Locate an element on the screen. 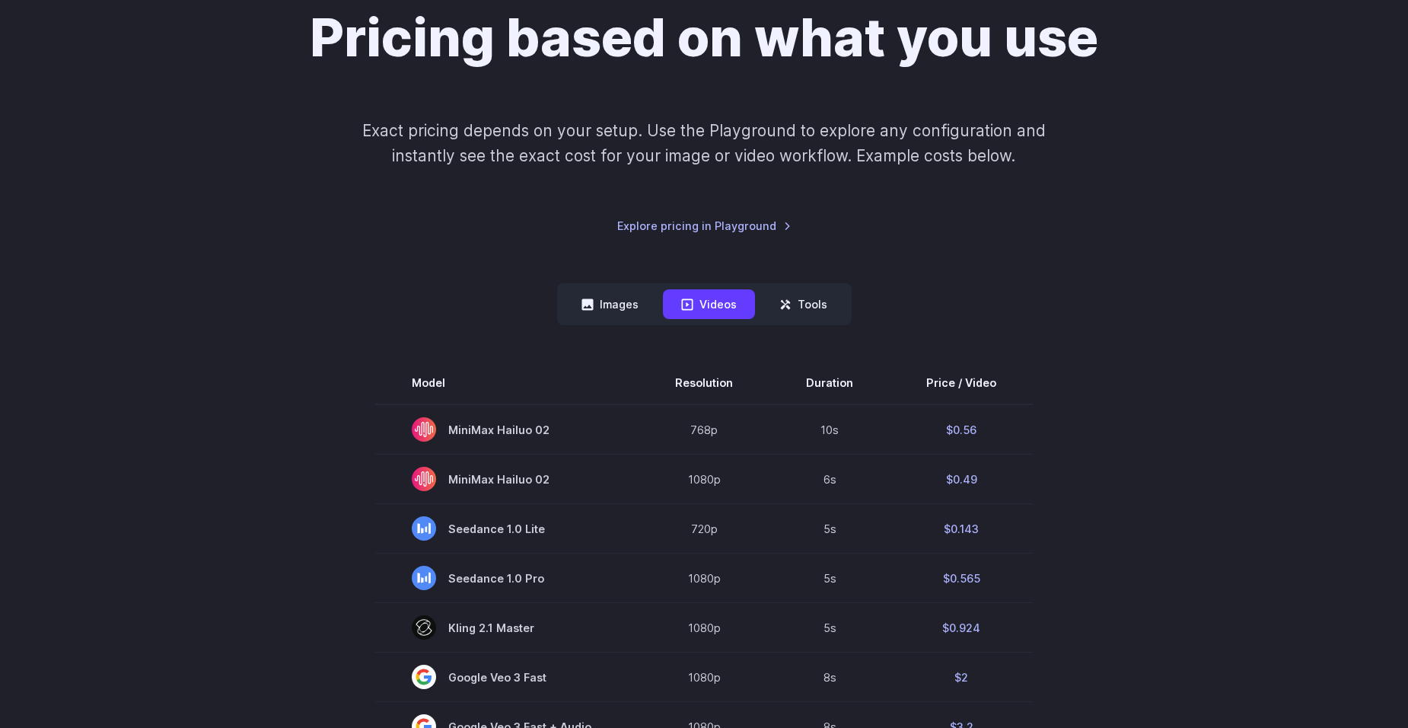  td: $0.49 is located at coordinates (961, 479).